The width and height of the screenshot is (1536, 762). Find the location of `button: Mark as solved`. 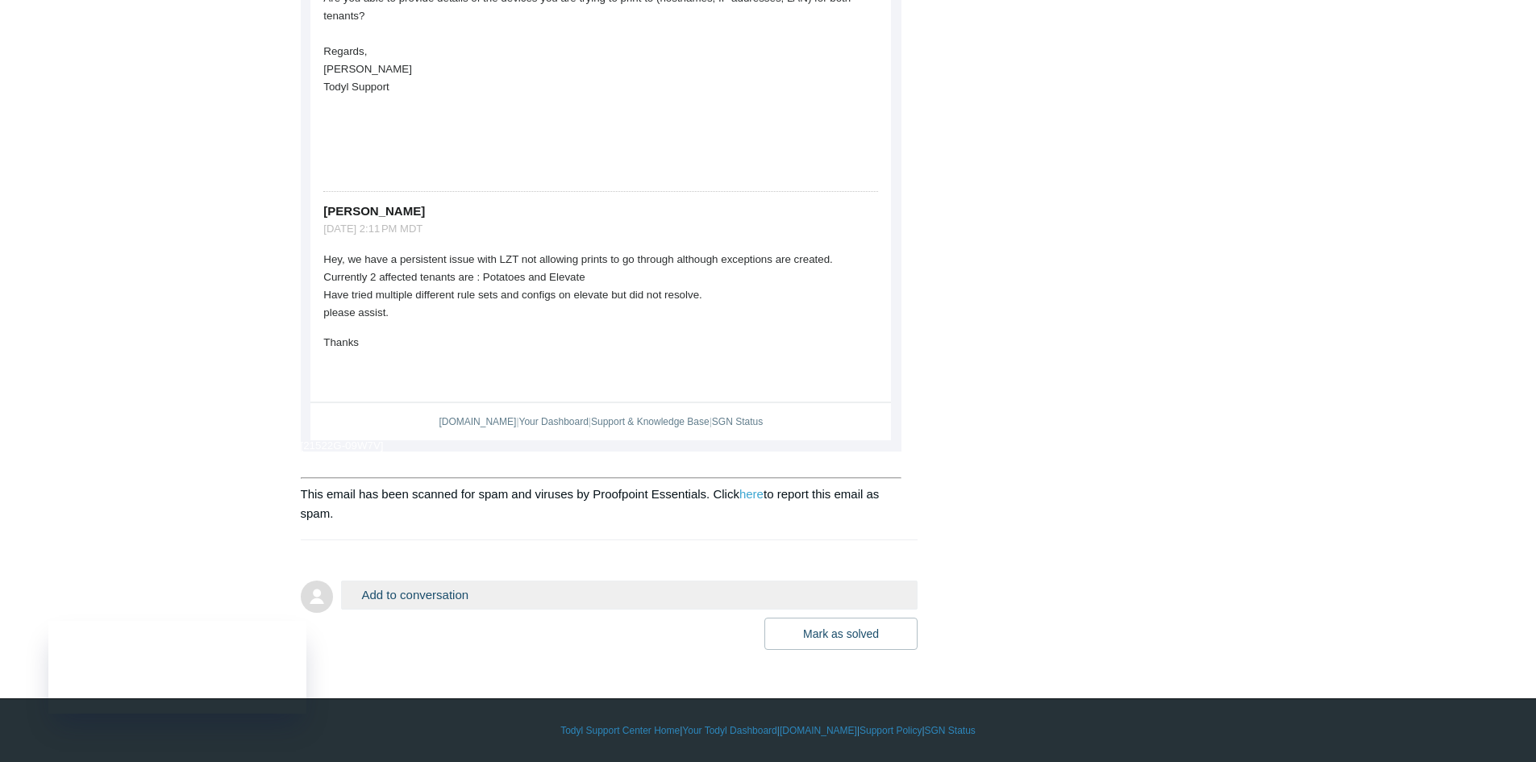

button: Mark as solved is located at coordinates (841, 634).